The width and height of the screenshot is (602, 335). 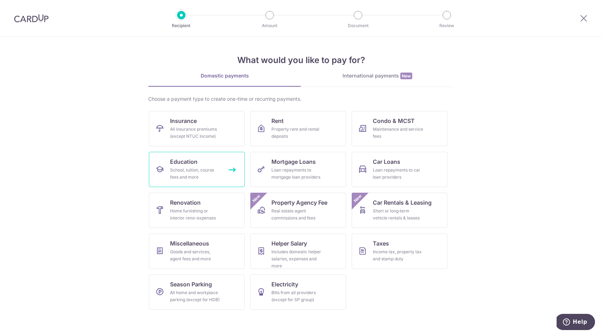 What do you see at coordinates (398, 255) in the screenshot?
I see `div: Income tax, property tax and stamp duty` at bounding box center [398, 255].